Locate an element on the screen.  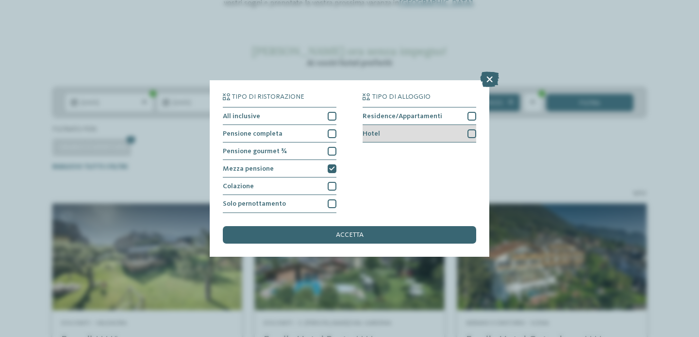
span: Pensione gourmet ¾ is located at coordinates (255, 151).